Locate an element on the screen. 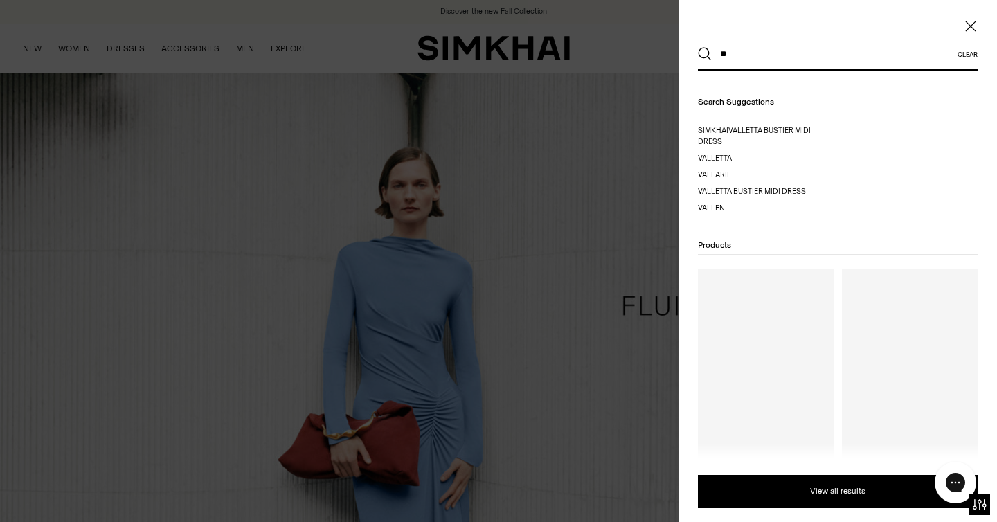 The width and height of the screenshot is (997, 522). button: Clear is located at coordinates (967, 54).